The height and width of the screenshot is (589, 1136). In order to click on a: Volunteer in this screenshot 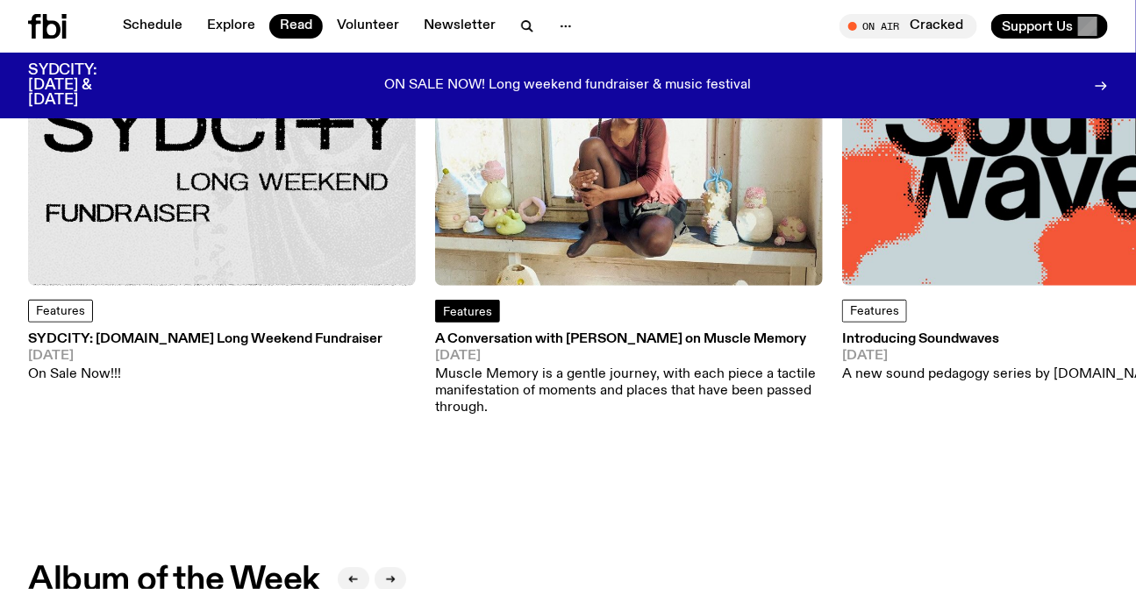, I will do `click(367, 26)`.